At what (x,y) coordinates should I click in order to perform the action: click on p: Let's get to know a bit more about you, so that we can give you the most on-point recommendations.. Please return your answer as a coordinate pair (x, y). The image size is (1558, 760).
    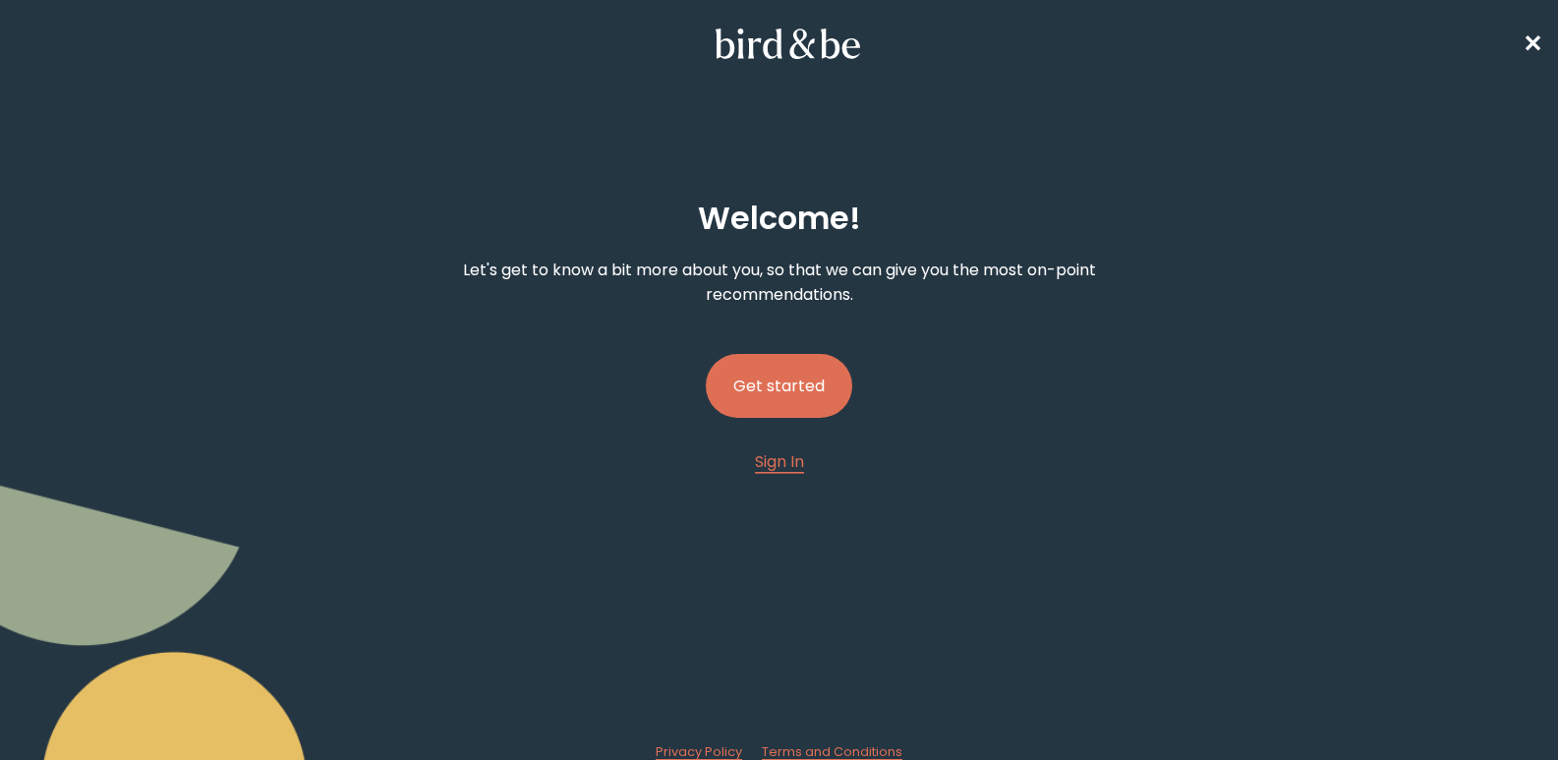
    Looking at the image, I should click on (779, 282).